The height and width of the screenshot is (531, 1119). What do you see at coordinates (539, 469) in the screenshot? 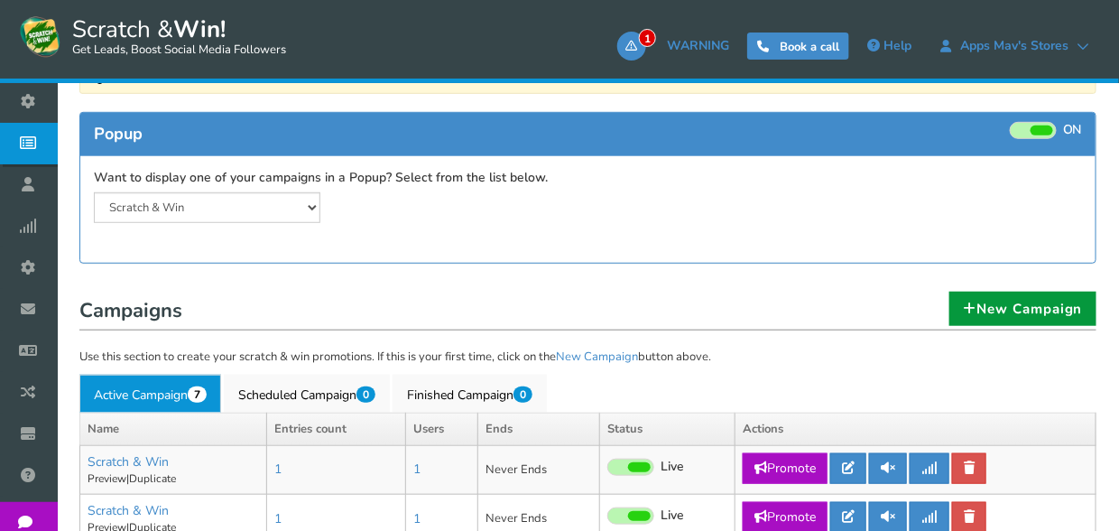
I see `td: Never Ends` at bounding box center [539, 469].